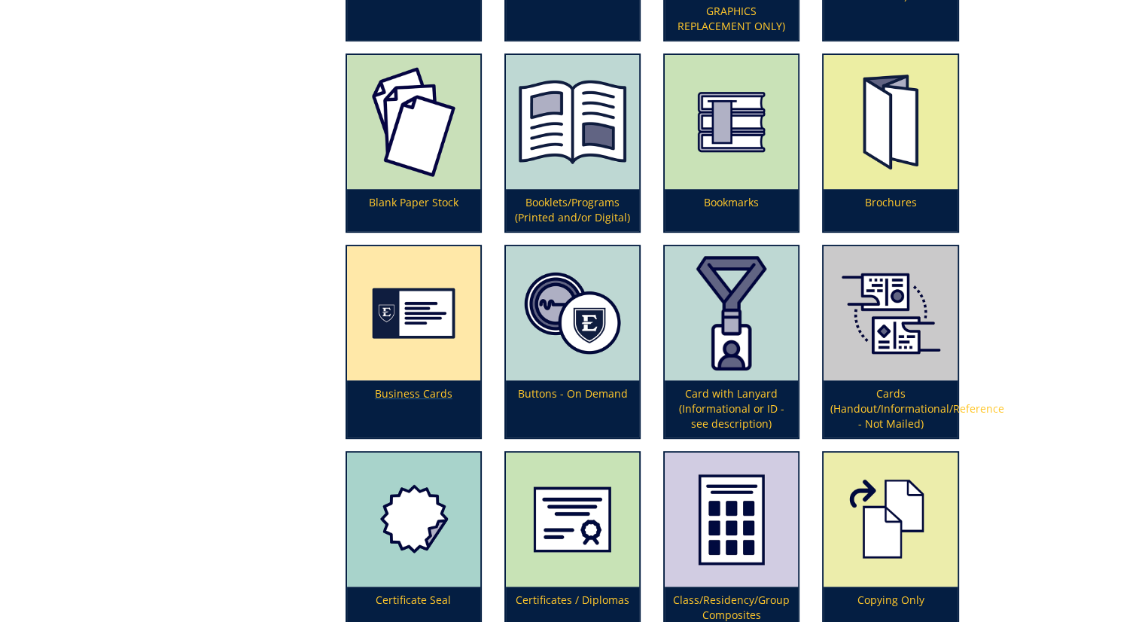 The height and width of the screenshot is (622, 1145). What do you see at coordinates (731, 122) in the screenshot?
I see `img: bookmarks-655684c13eb552.36115741.png` at bounding box center [731, 122].